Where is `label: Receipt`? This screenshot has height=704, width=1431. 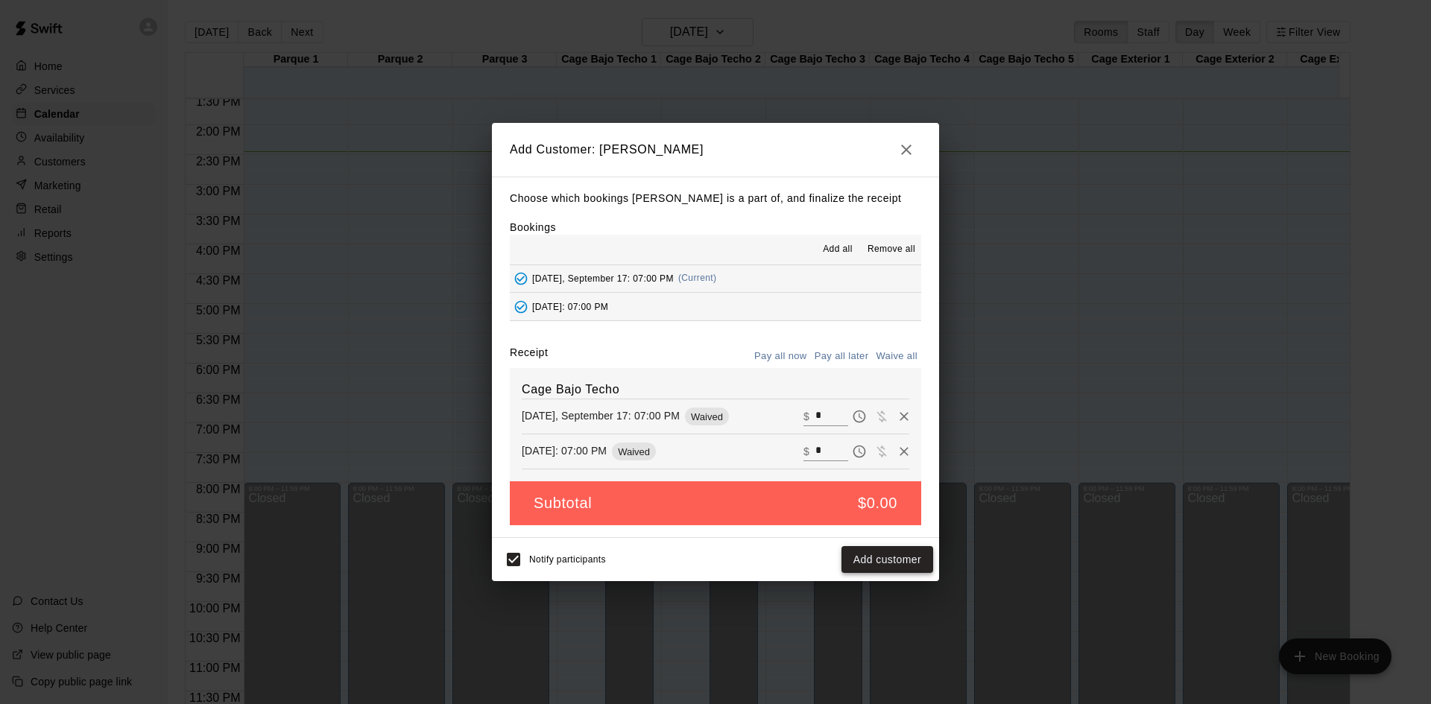
label: Receipt is located at coordinates (528, 356).